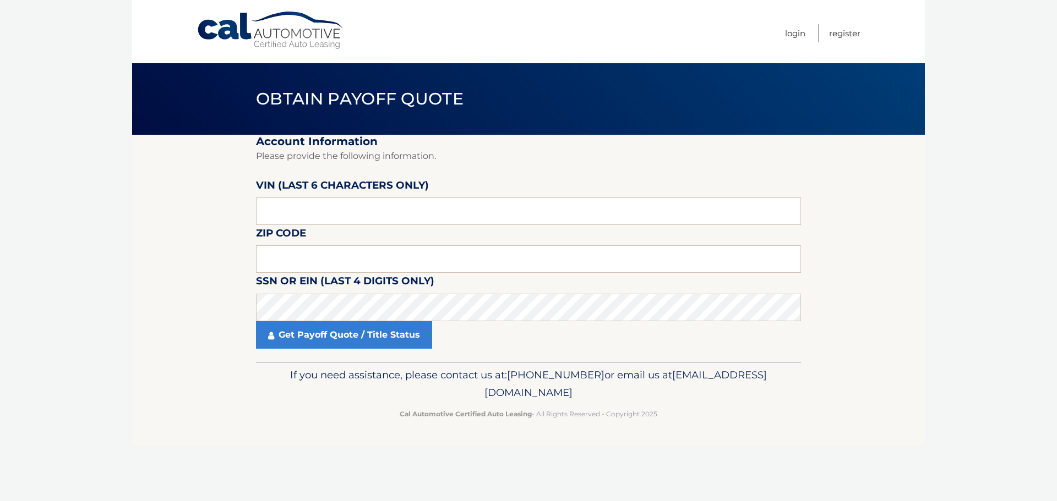 The image size is (1057, 501). I want to click on a: Cal Automotive, so click(271, 30).